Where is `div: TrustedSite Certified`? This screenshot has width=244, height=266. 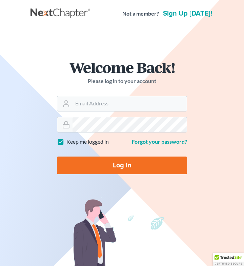 div: TrustedSite Certified is located at coordinates (228, 259).